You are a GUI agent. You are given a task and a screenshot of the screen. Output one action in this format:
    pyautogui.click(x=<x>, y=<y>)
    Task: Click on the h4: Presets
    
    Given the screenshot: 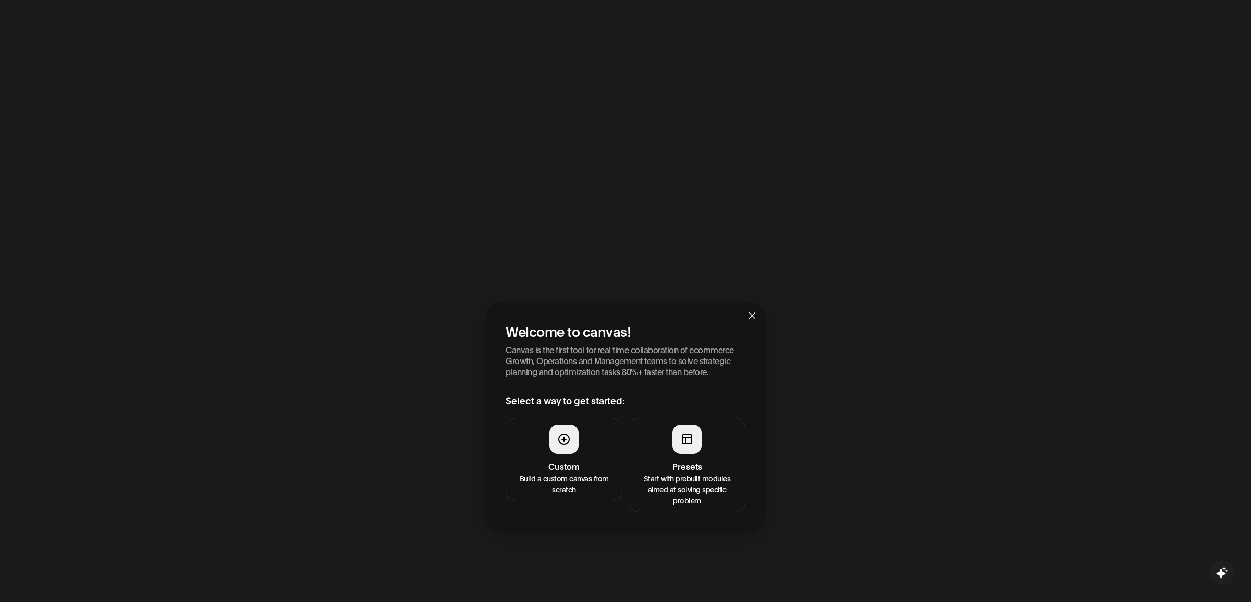 What is the action you would take?
    pyautogui.click(x=687, y=466)
    